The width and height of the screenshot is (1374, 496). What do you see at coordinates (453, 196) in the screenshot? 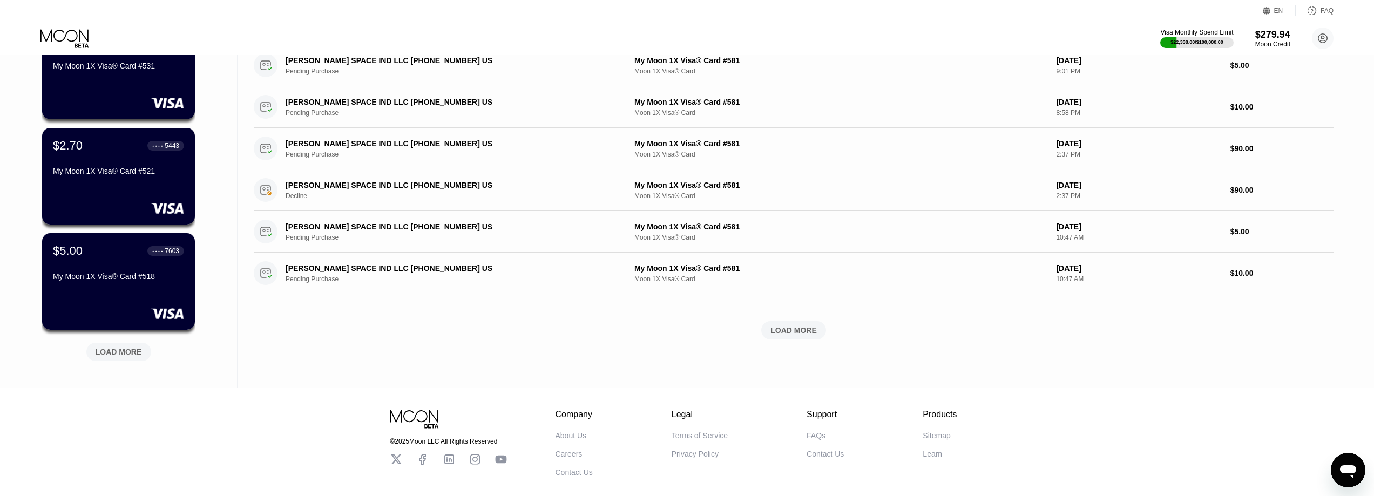
I see `div: Decline` at bounding box center [453, 196].